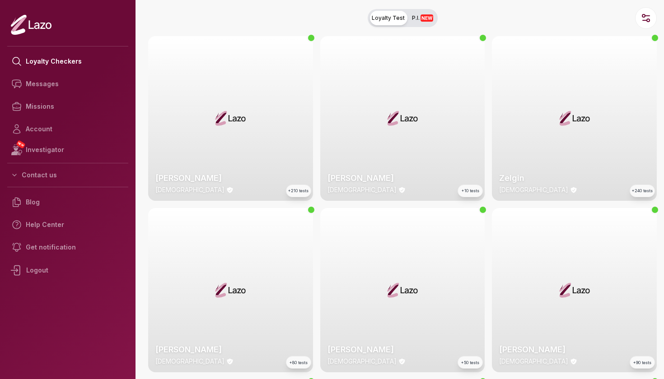 The height and width of the screenshot is (379, 664). What do you see at coordinates (68, 248) in the screenshot?
I see `a: Get notification` at bounding box center [68, 248].